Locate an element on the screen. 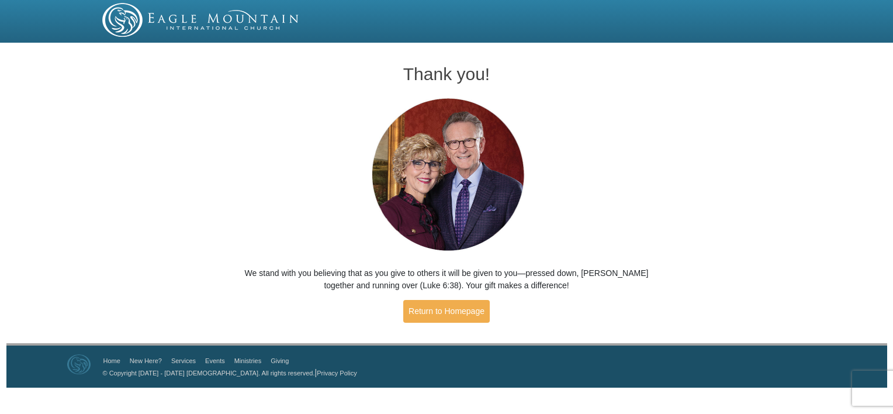 The image size is (893, 414). a: Ministries is located at coordinates (248, 361).